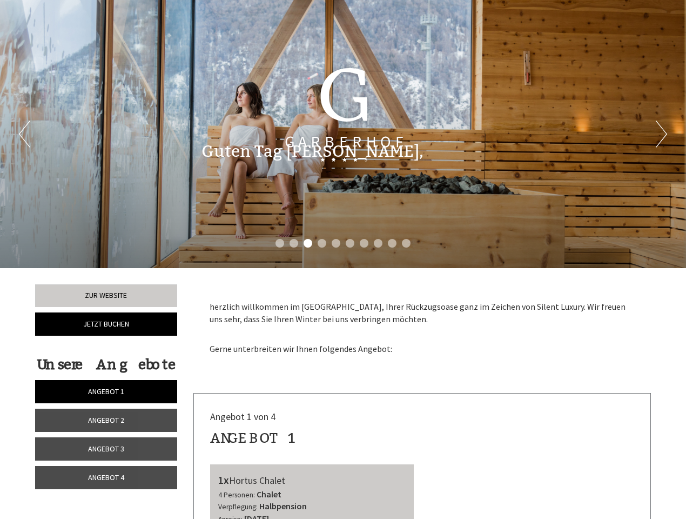 The image size is (686, 519). Describe the element at coordinates (237, 494) in the screenshot. I see `small: 4 Personen:` at that location.